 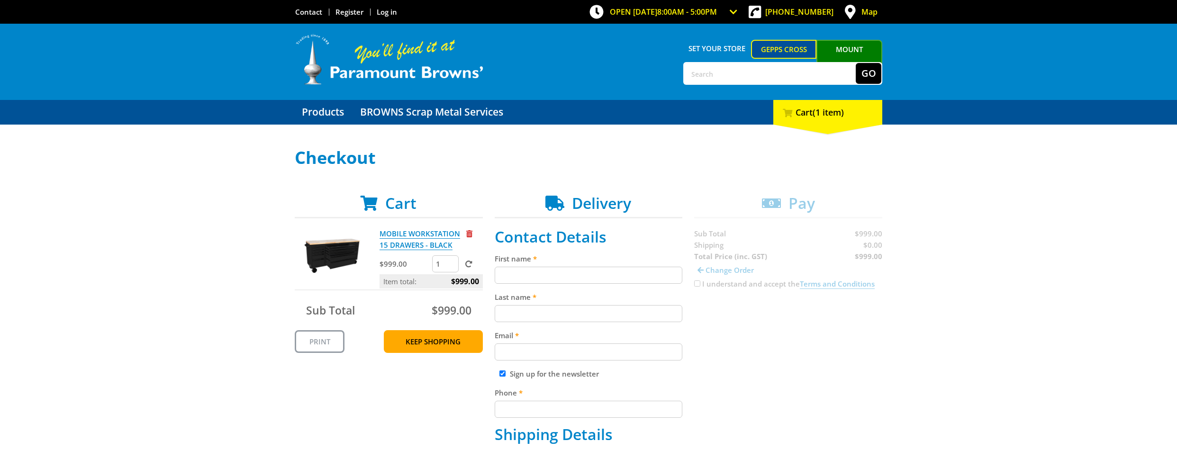 I want to click on span: 8:00am - 5:00pm, so click(x=687, y=12).